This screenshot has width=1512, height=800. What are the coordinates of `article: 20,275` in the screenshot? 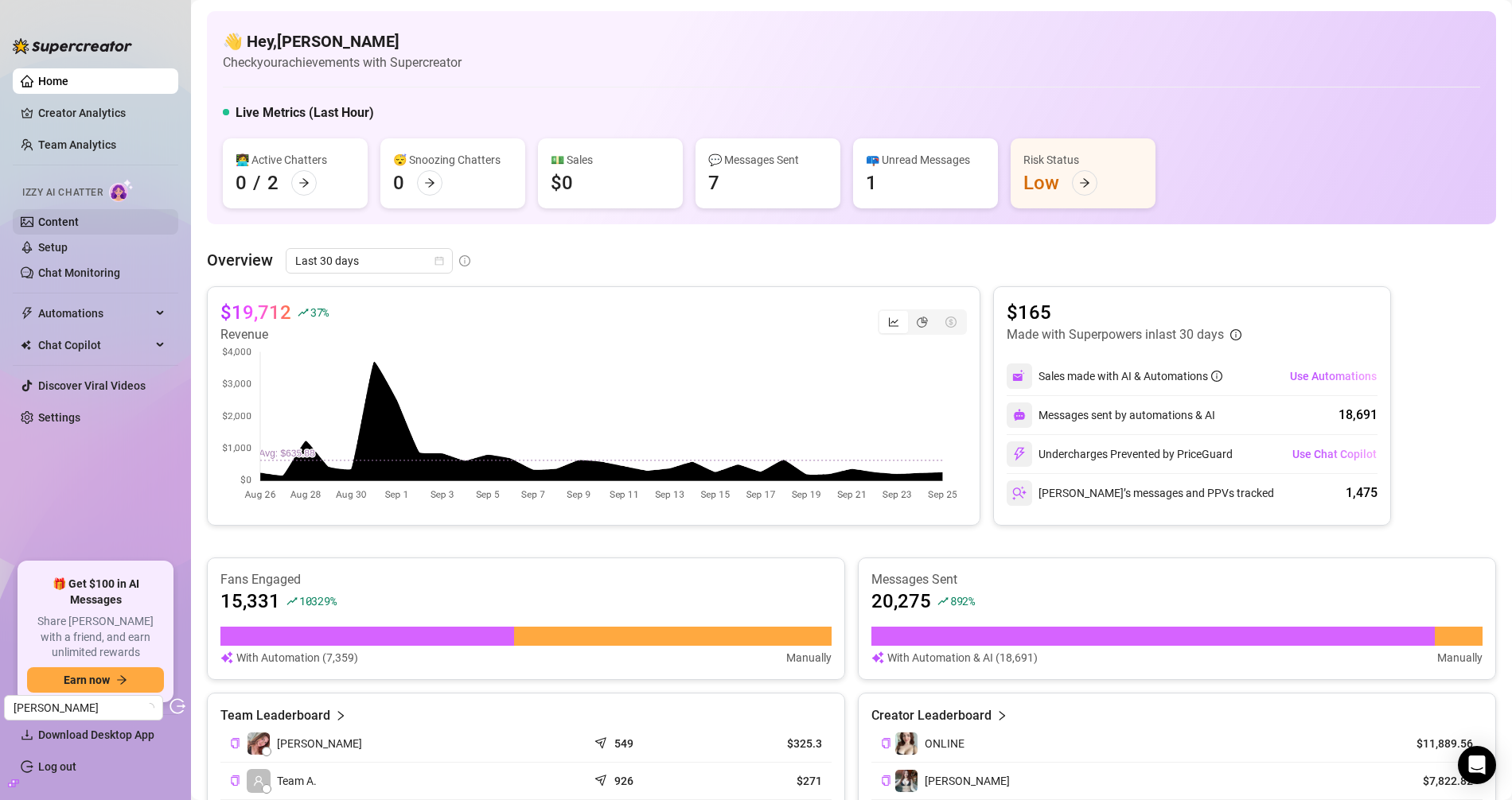 It's located at (901, 602).